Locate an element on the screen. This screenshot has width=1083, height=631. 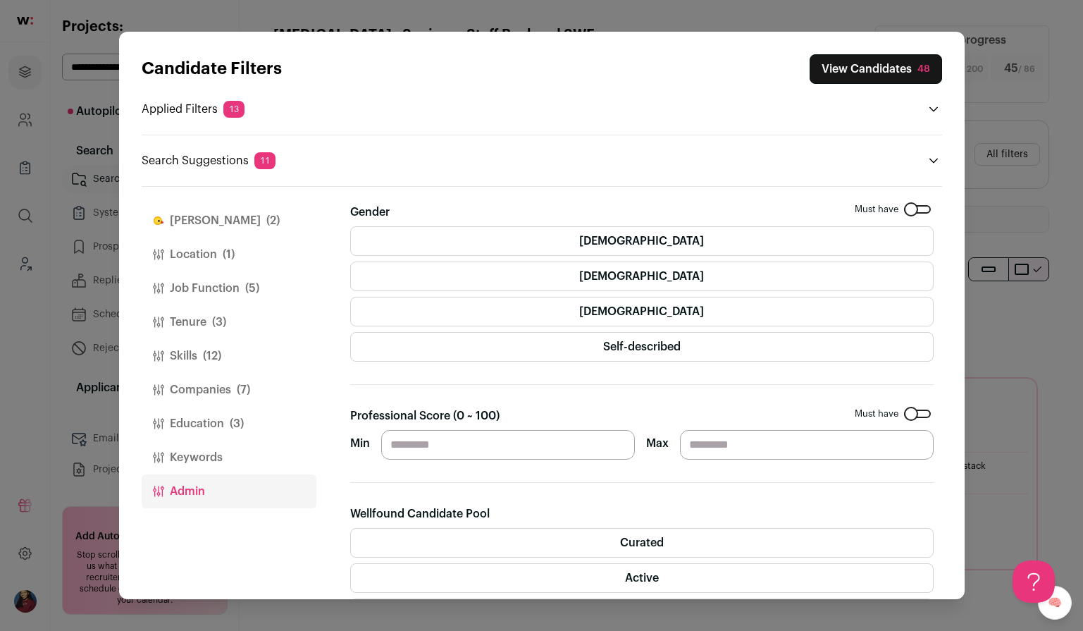
label: Wellfound Candidate Pool is located at coordinates (420, 514).